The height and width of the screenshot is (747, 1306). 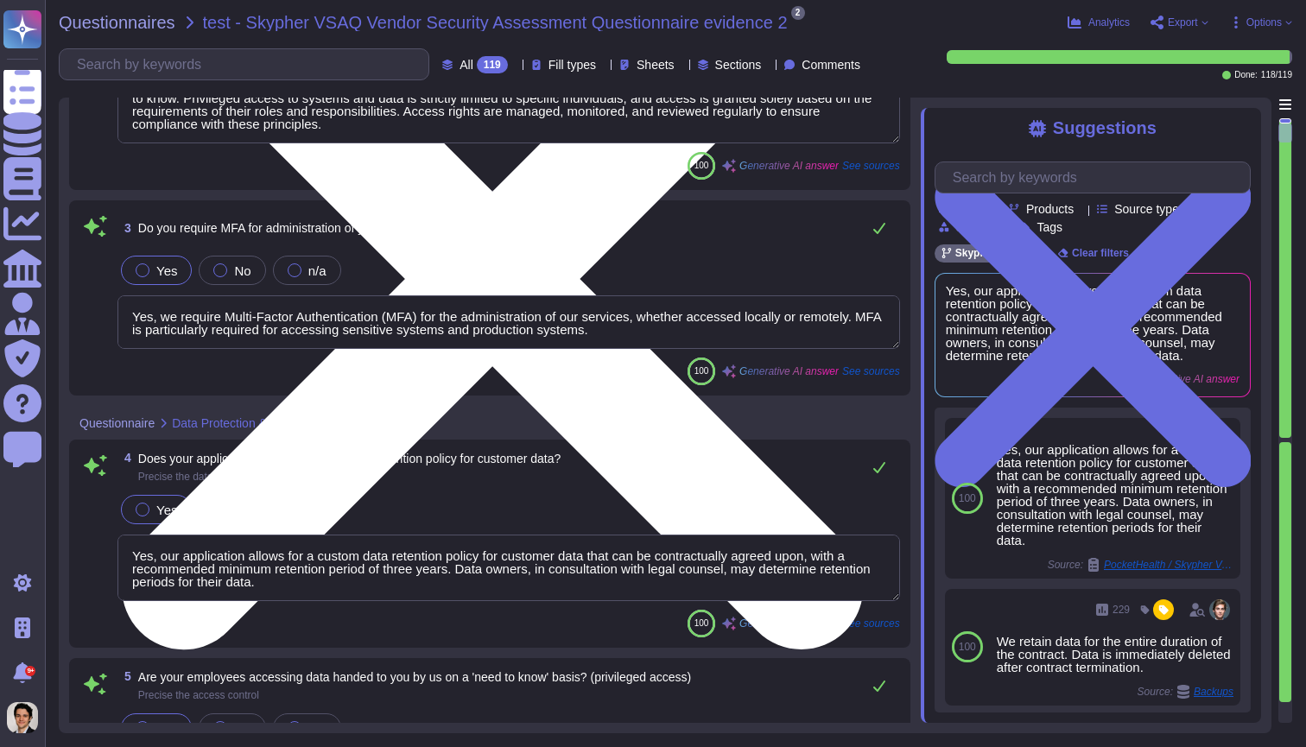 What do you see at coordinates (656, 65) in the screenshot?
I see `span: Sheets` at bounding box center [656, 65].